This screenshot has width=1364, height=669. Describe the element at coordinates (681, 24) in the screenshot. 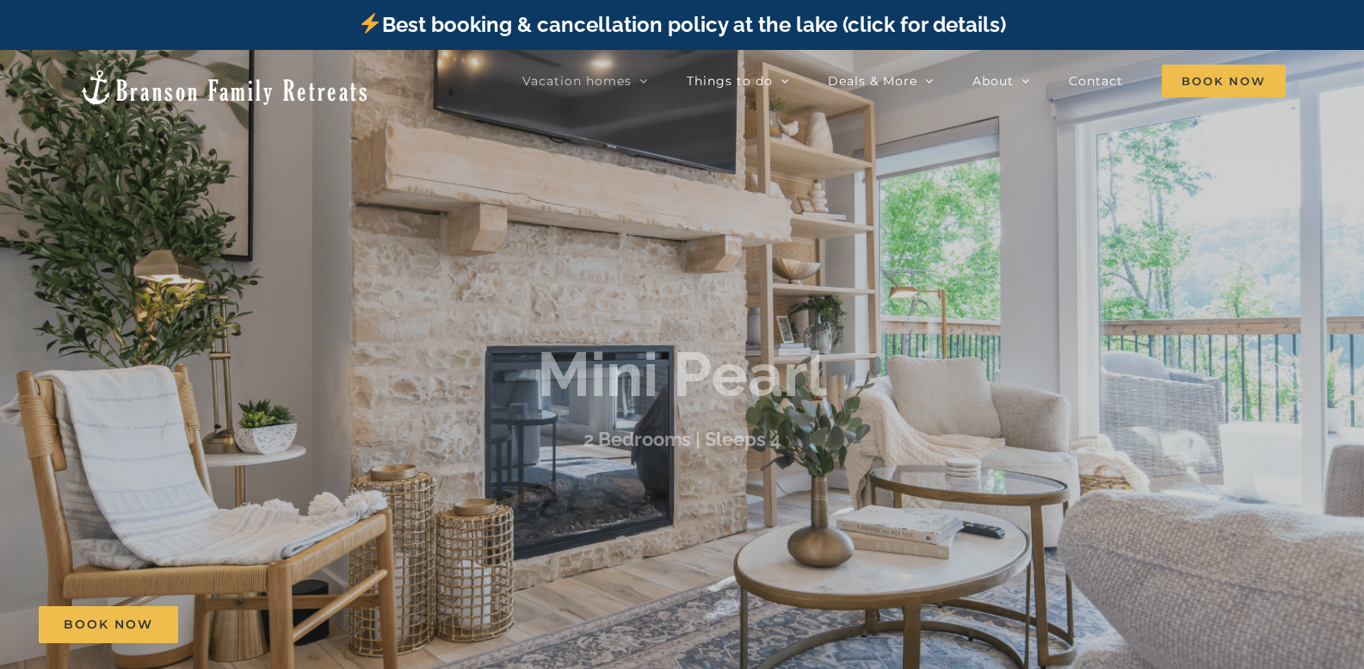

I see `a: Best booking & cancellation policy at the lake (click for details)` at that location.